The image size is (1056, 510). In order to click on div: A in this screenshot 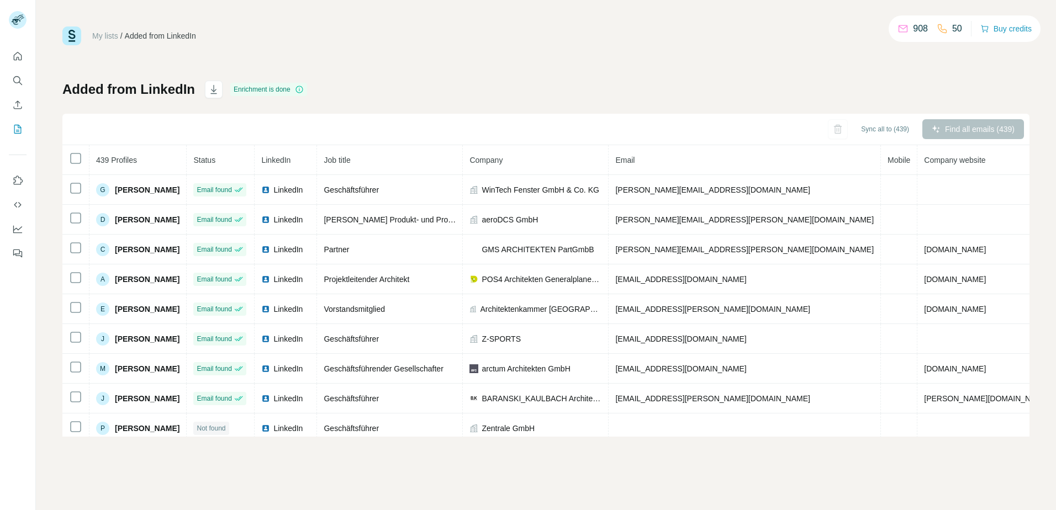, I will do `click(103, 279)`.